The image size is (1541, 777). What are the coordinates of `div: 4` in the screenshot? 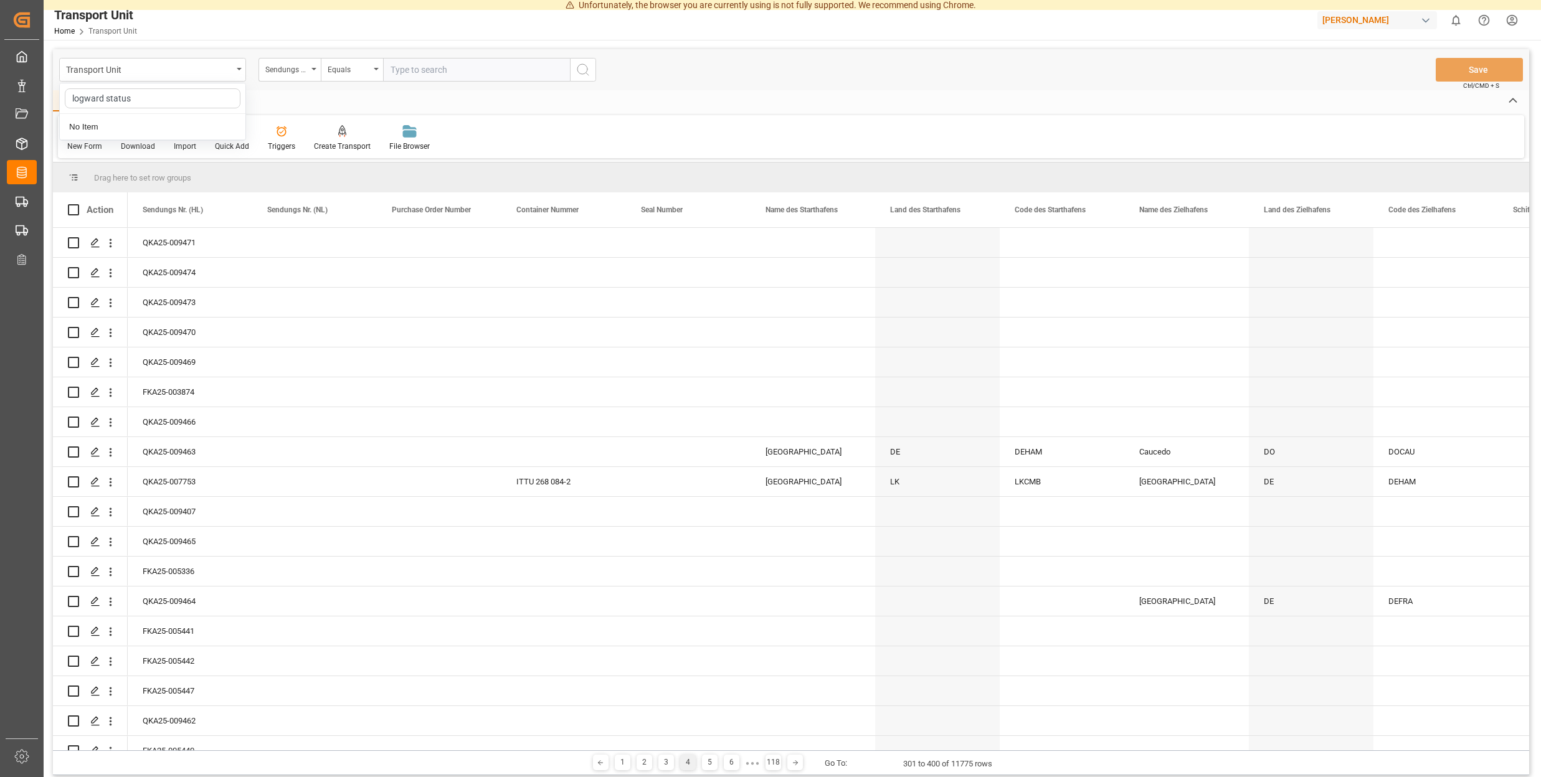 It's located at (688, 762).